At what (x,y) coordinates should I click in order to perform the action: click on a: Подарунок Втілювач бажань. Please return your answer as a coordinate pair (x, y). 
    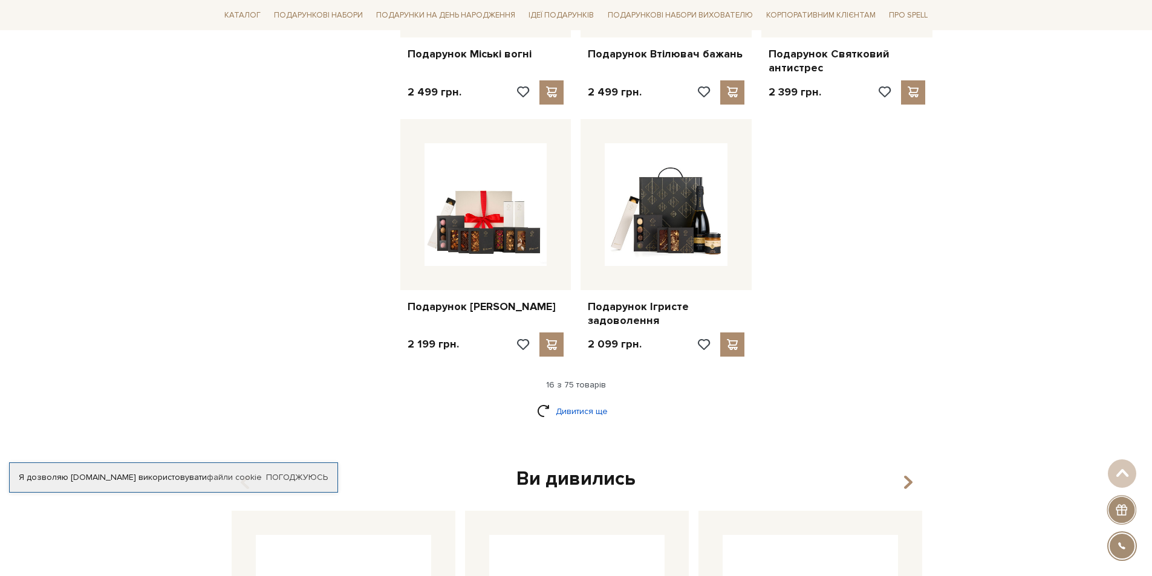
    Looking at the image, I should click on (666, 54).